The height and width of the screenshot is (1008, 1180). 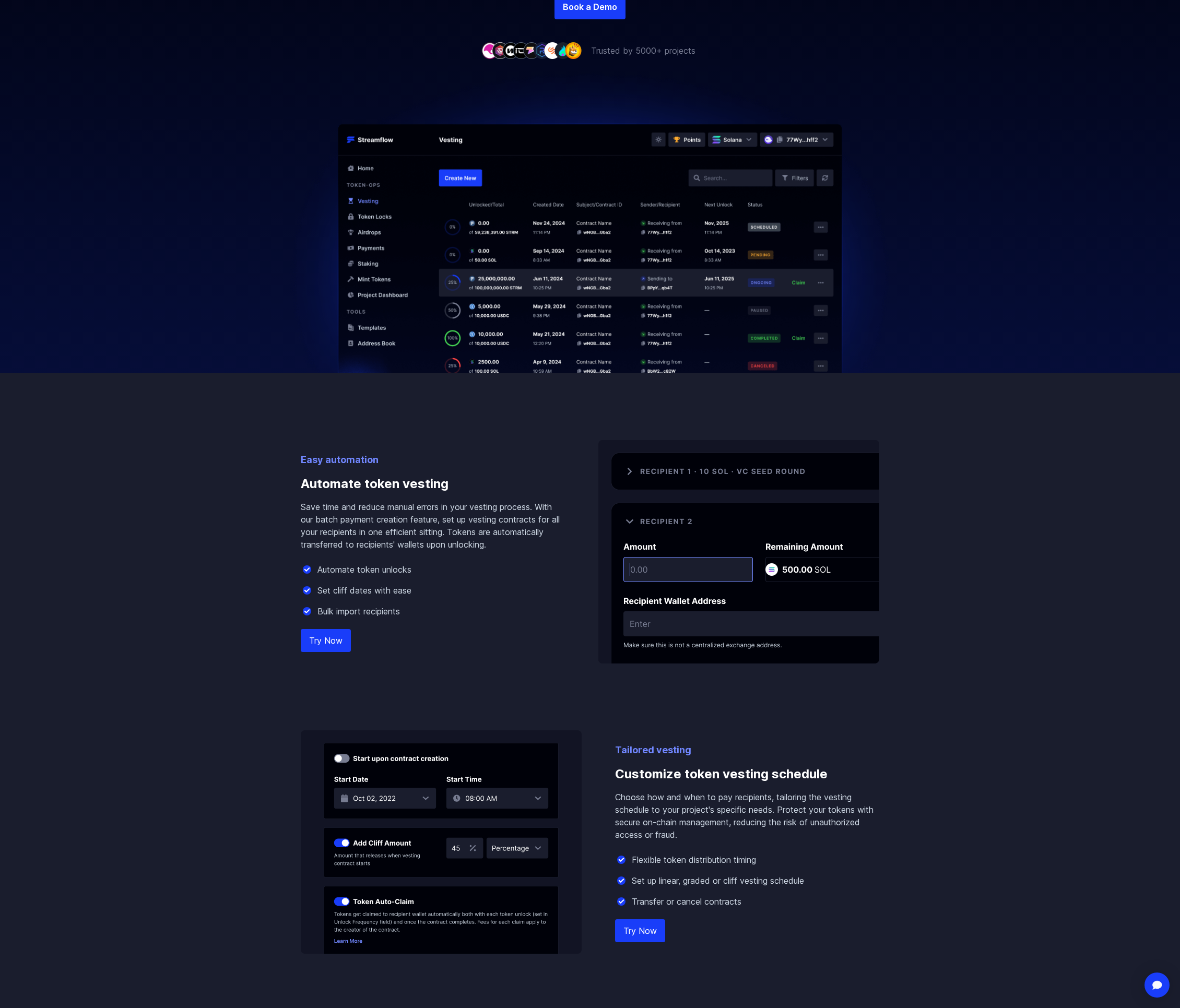 What do you see at coordinates (542, 50) in the screenshot?
I see `img: company-6` at bounding box center [542, 50].